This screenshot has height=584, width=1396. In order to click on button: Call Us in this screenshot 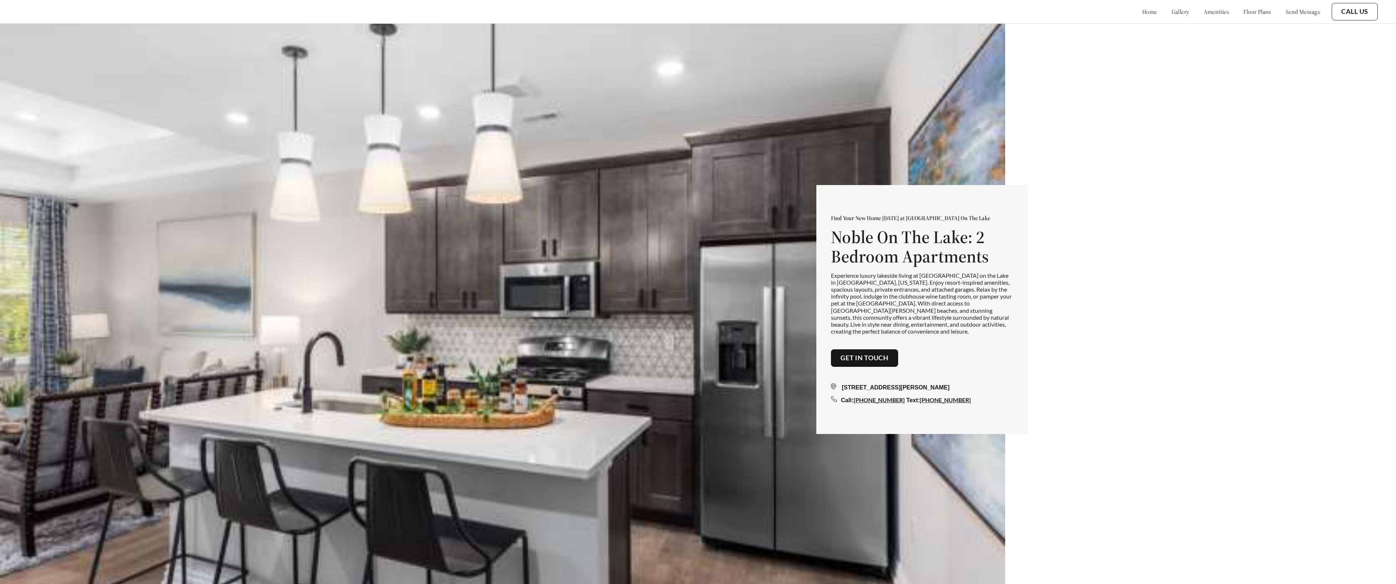, I will do `click(1354, 12)`.